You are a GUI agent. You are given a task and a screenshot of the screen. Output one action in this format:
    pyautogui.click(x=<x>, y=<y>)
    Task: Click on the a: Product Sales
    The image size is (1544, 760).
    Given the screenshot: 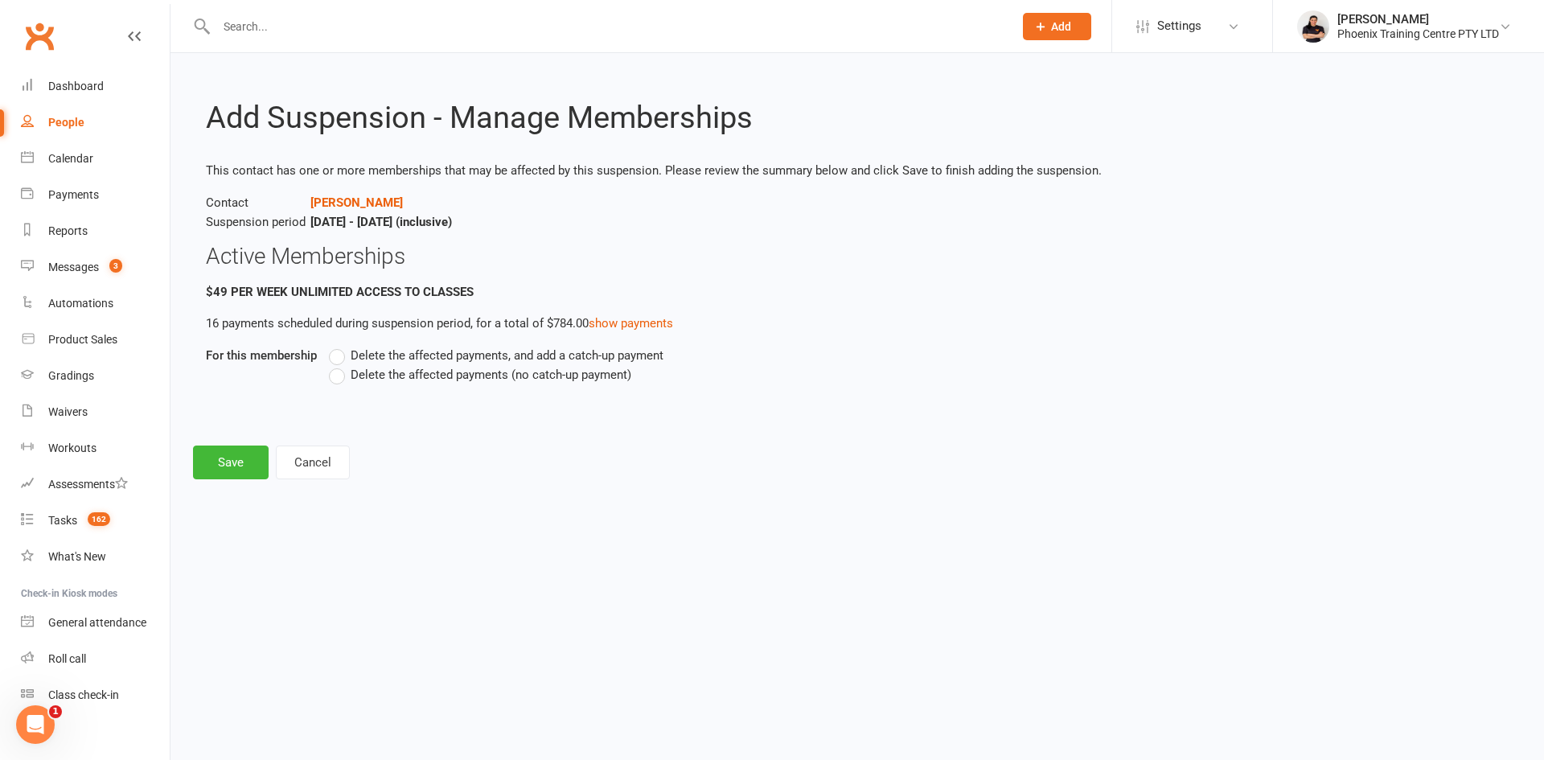 What is the action you would take?
    pyautogui.click(x=95, y=339)
    